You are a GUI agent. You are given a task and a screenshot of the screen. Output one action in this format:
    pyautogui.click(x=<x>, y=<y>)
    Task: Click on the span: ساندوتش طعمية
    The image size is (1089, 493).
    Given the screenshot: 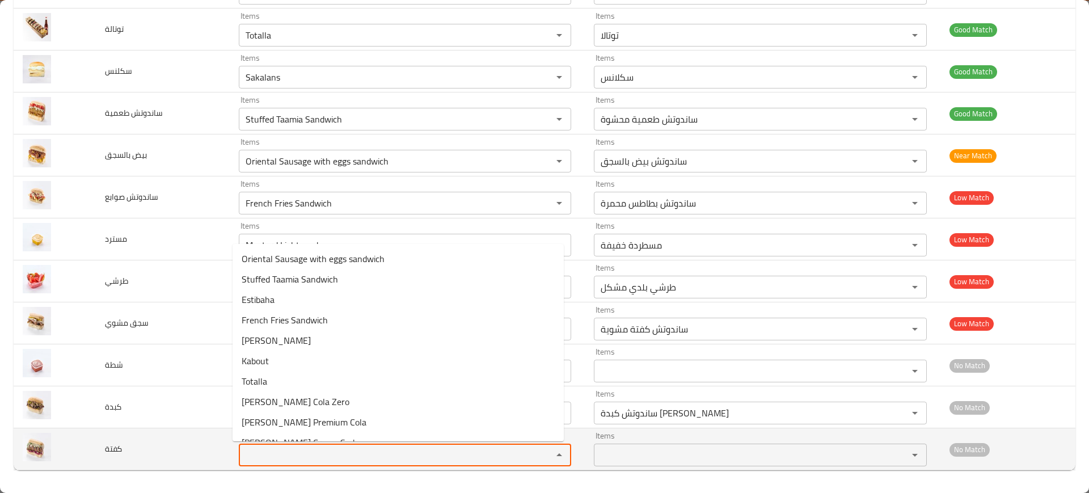 What is the action you would take?
    pyautogui.click(x=134, y=113)
    